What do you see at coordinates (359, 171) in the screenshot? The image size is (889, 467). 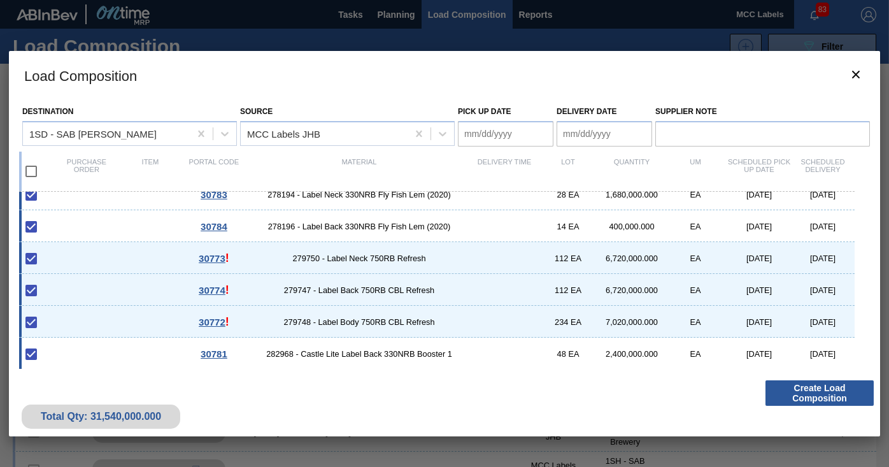 I see `div: Material` at bounding box center [359, 171].